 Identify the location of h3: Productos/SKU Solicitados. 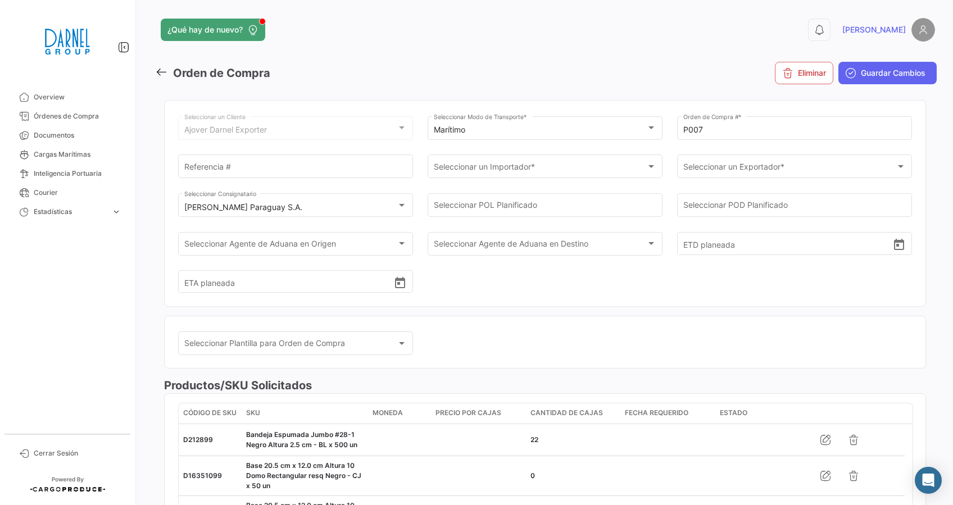
(545, 385).